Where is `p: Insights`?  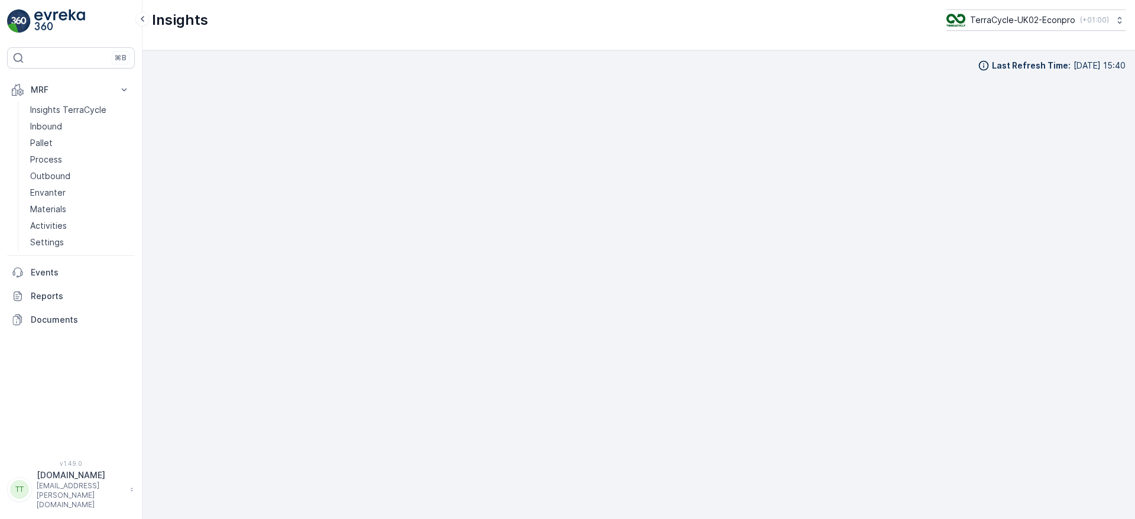
p: Insights is located at coordinates (180, 20).